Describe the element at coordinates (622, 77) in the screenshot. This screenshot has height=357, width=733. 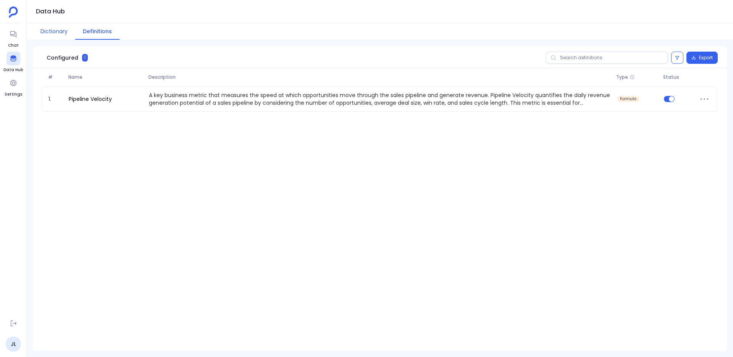
I see `span: Type` at that location.